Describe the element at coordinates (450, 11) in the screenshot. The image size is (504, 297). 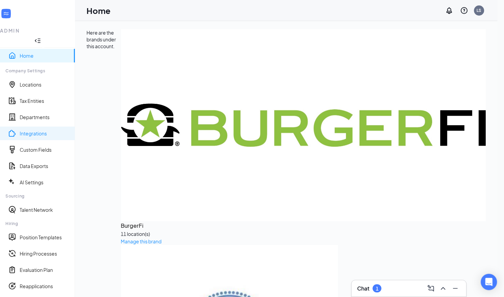
I see `svg: Notifications` at that location.